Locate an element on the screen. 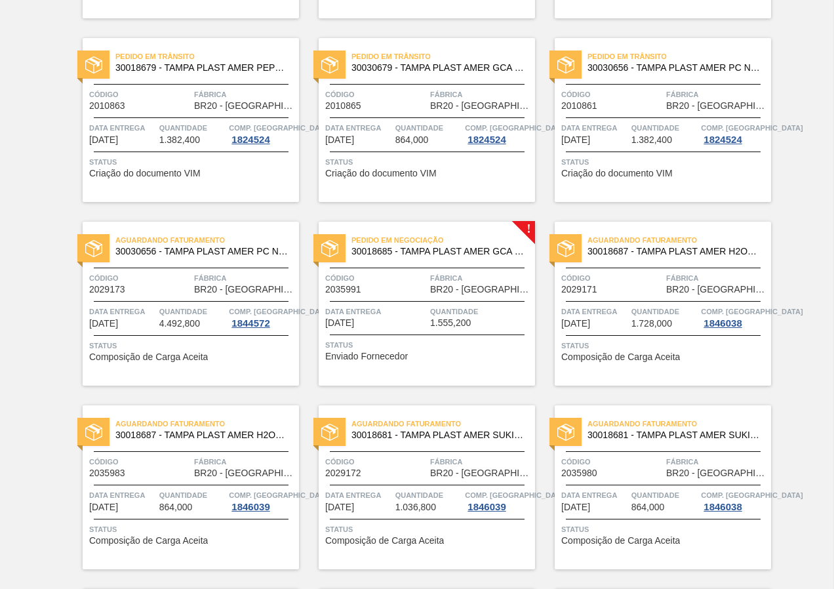 The width and height of the screenshot is (834, 589). span: 2035980 is located at coordinates (579, 473).